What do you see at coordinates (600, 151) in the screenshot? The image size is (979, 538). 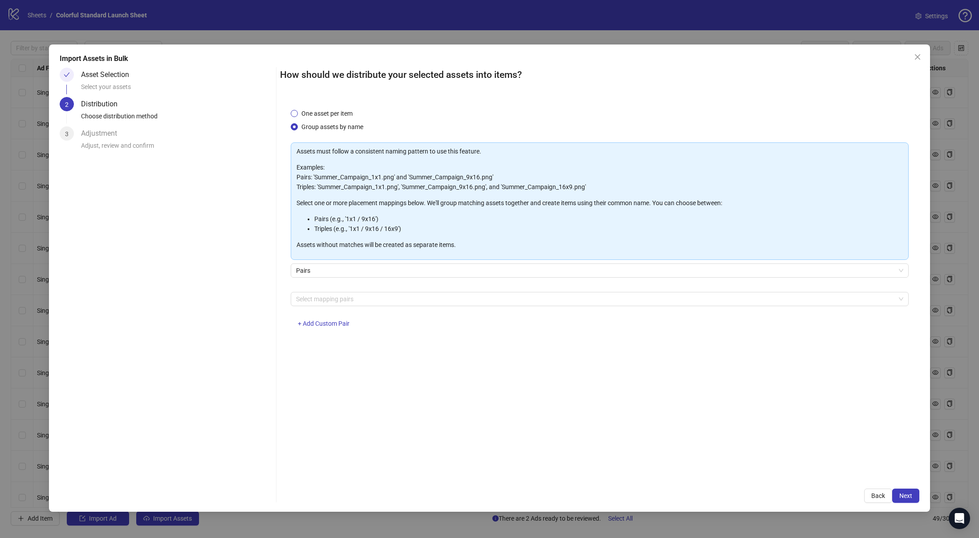 I see `p: Assets must follow a consistent naming pattern to use this feature.` at bounding box center [600, 151].